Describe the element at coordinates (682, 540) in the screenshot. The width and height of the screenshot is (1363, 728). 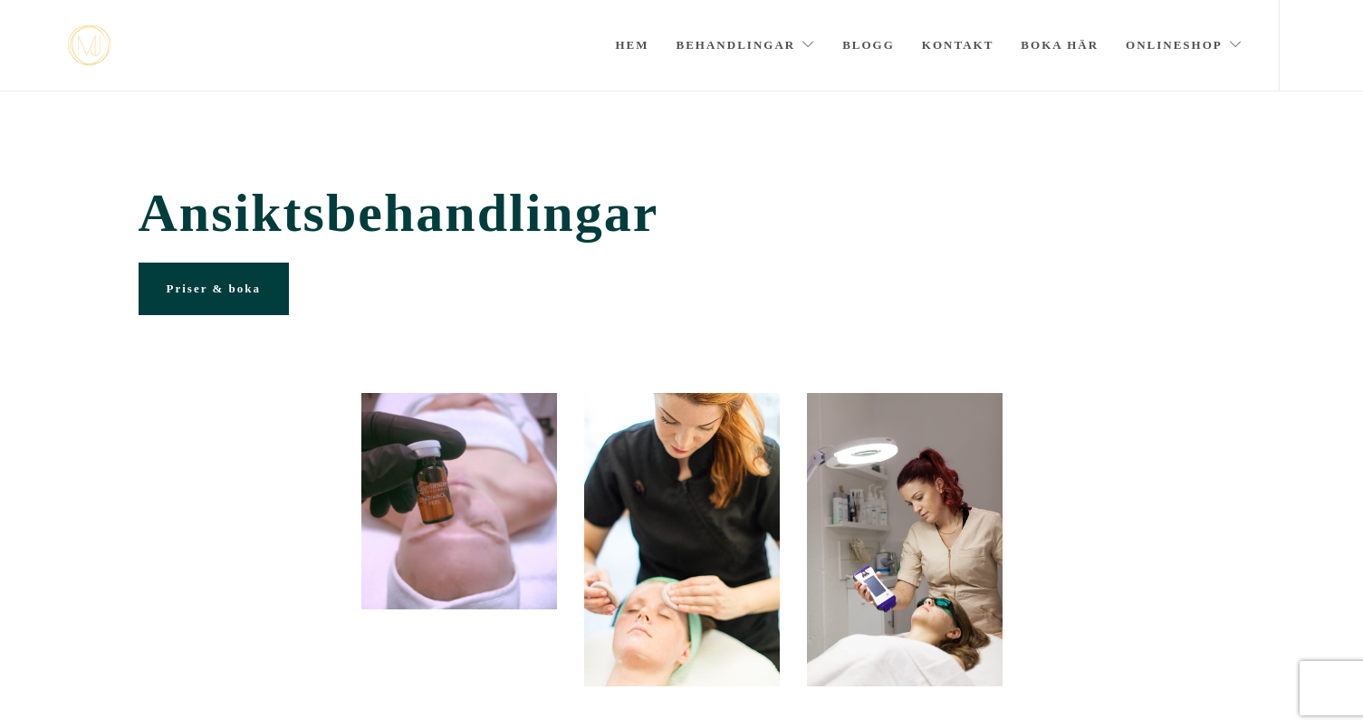
I see `img: Portömning Stockholm` at that location.